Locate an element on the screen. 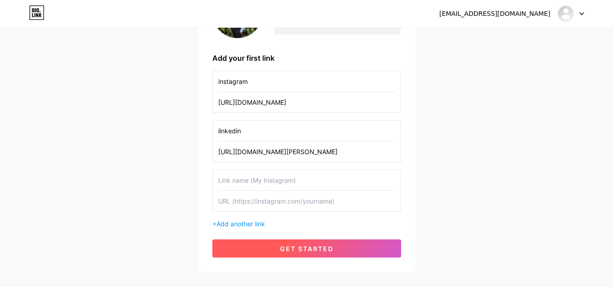 The image size is (613, 287). button: get started is located at coordinates (307, 249).